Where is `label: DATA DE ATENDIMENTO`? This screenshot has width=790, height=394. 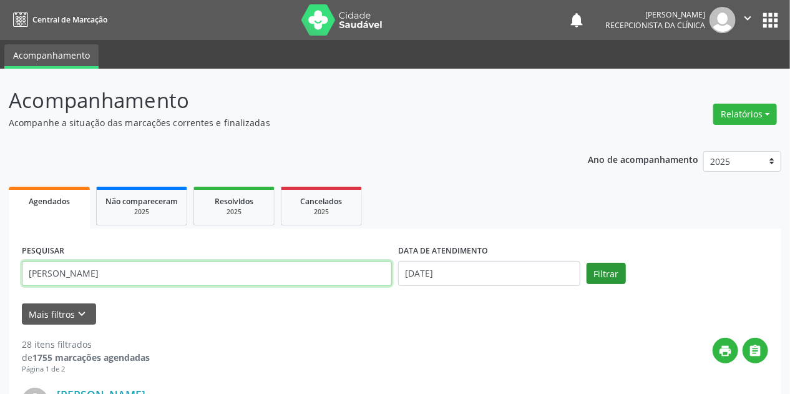
label: DATA DE ATENDIMENTO is located at coordinates (443, 251).